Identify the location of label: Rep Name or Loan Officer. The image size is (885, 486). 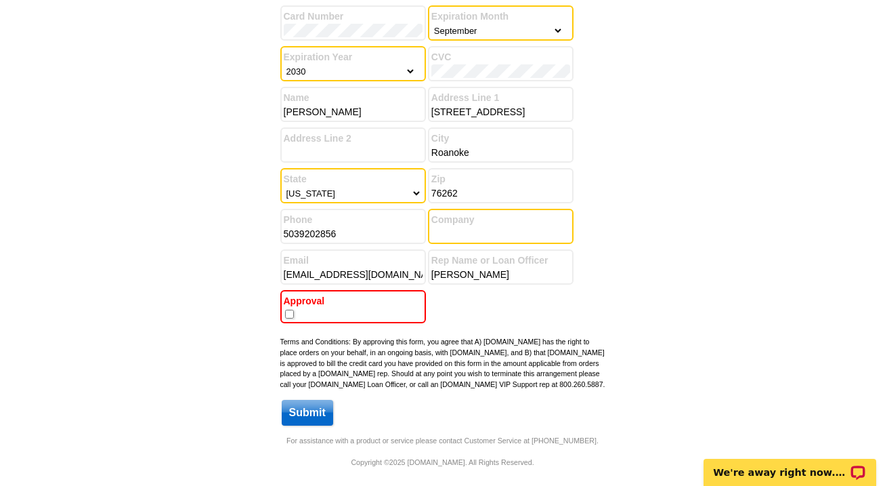
(501, 260).